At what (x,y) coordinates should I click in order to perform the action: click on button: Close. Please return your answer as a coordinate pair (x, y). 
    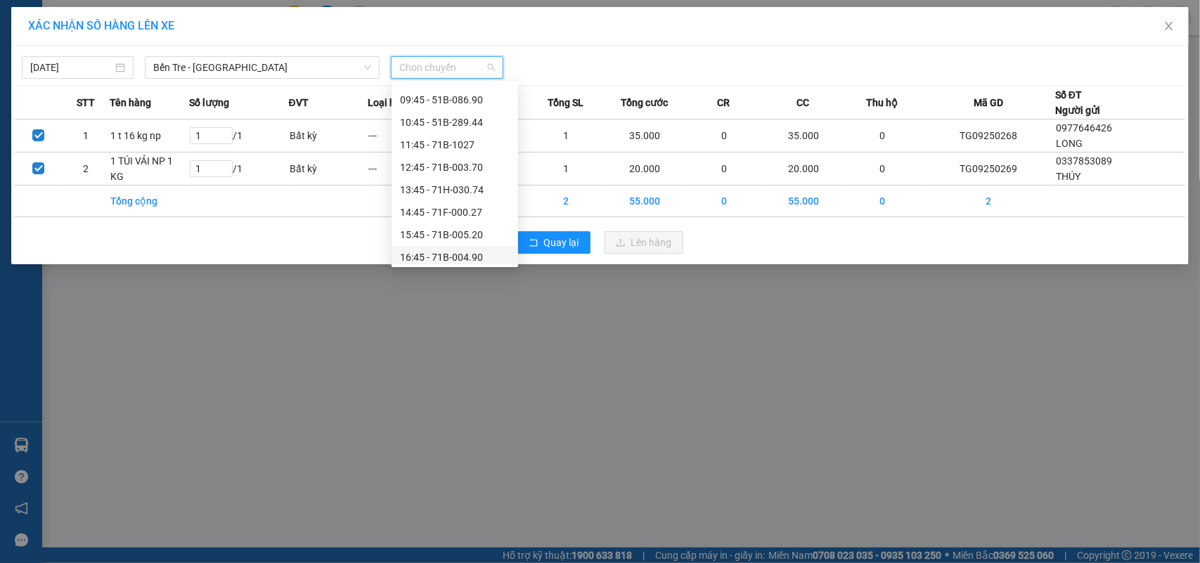
    Looking at the image, I should click on (1169, 27).